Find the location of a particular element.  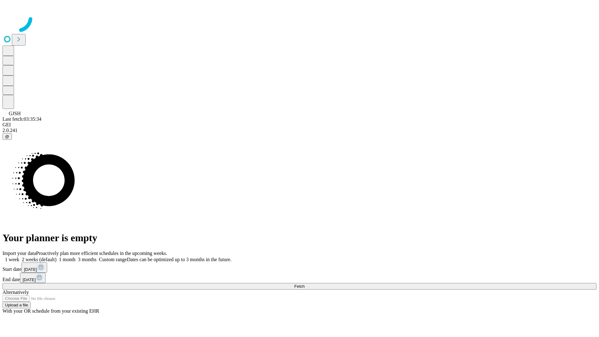

div: 2.0.241 is located at coordinates (299, 130).